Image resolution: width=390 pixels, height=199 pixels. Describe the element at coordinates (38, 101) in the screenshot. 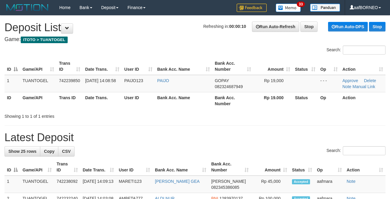

I see `th: Game/API` at that location.